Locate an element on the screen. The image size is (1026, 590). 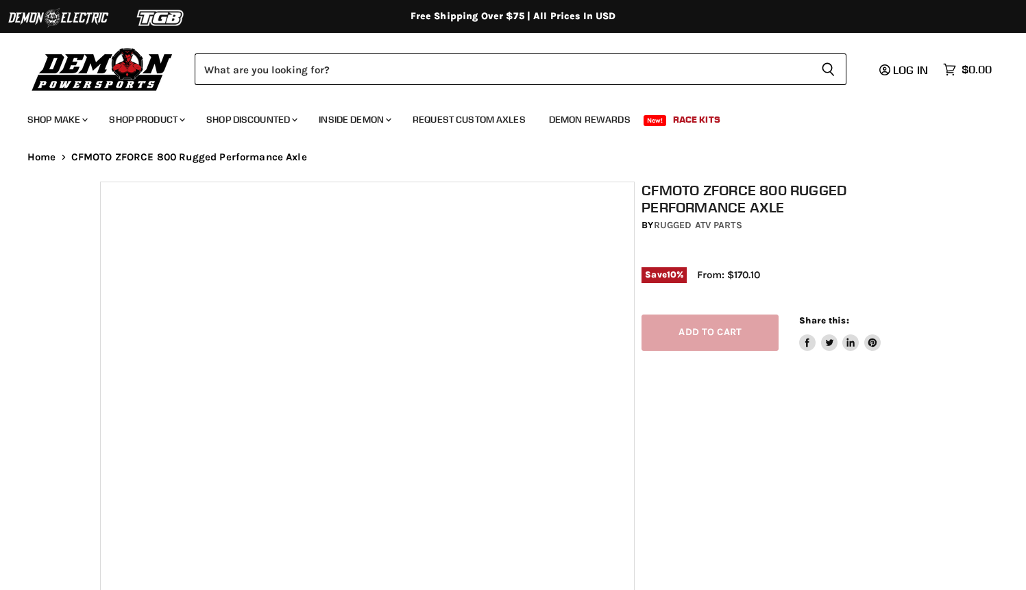
a: Rugged ATV Parts is located at coordinates (698, 225).